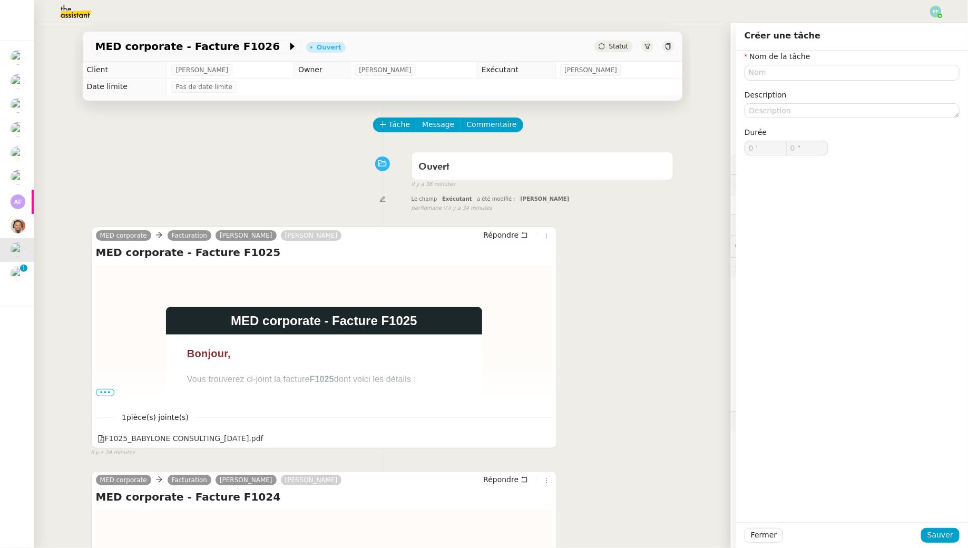  I want to click on div: ⚙️Procédures, so click(849, 164).